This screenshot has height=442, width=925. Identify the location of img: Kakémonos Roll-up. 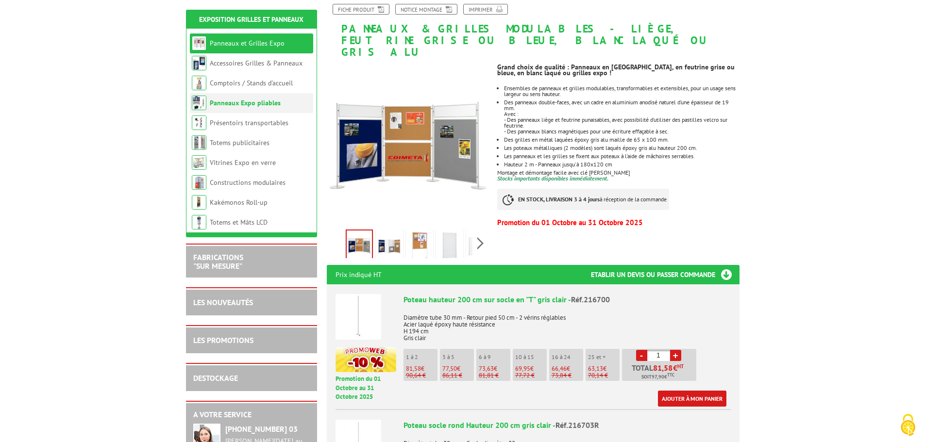
(199, 202).